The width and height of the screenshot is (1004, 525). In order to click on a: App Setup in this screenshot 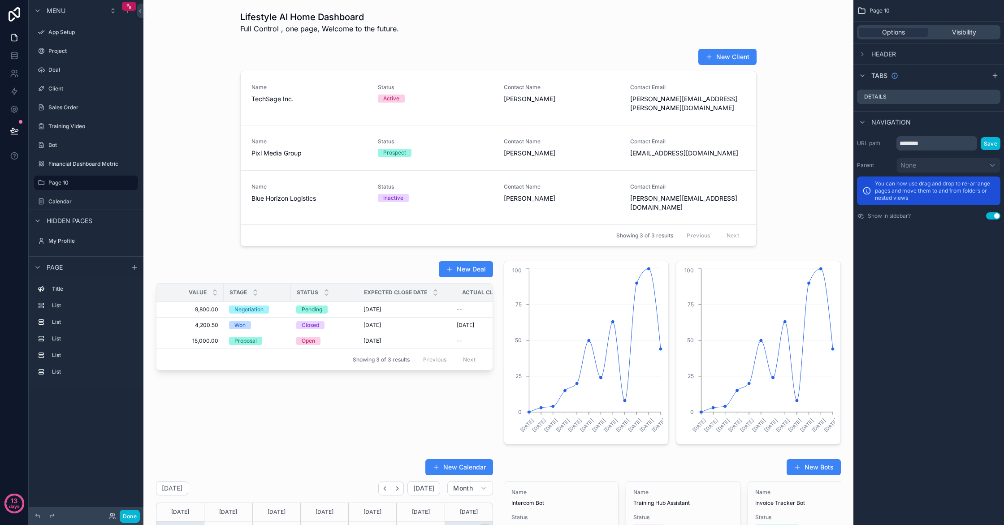, I will do `click(86, 32)`.